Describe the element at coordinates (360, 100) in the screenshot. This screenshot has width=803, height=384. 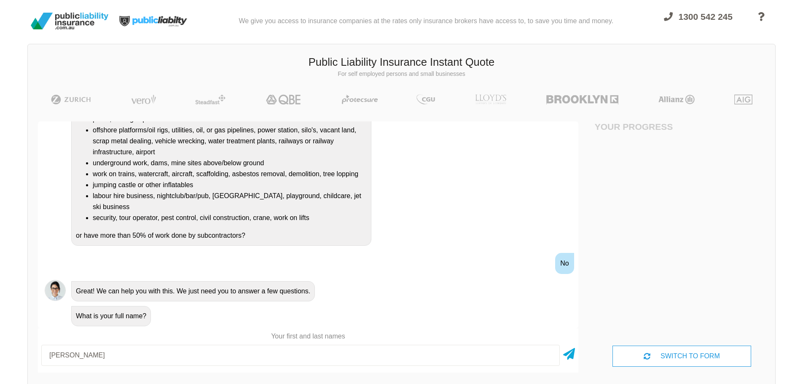
I see `img: Protecsure | Public Liability Insurance` at that location.